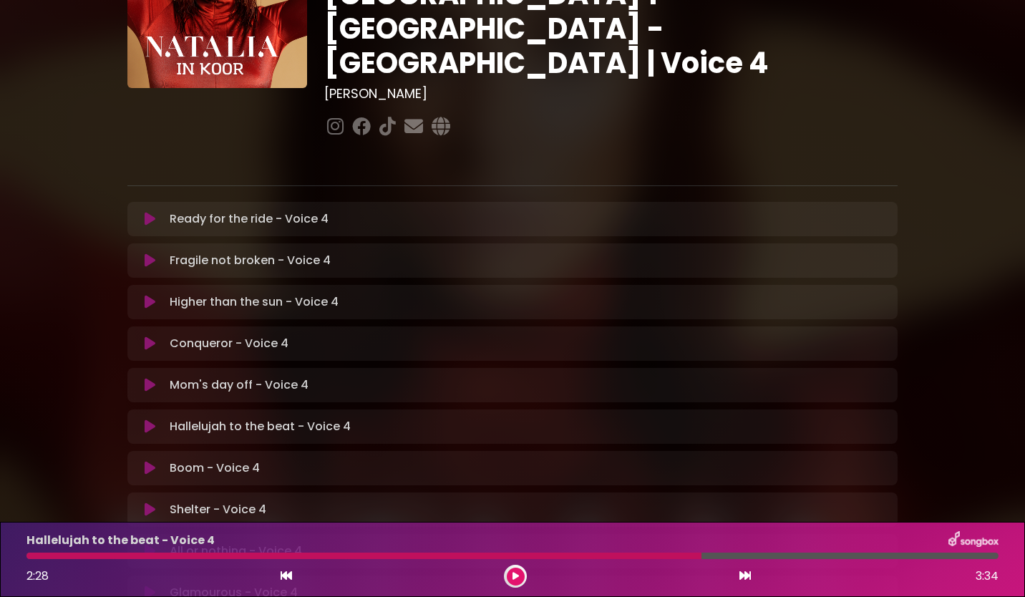 Image resolution: width=1025 pixels, height=597 pixels. I want to click on p: Higher than the sun - Voice 4, so click(254, 302).